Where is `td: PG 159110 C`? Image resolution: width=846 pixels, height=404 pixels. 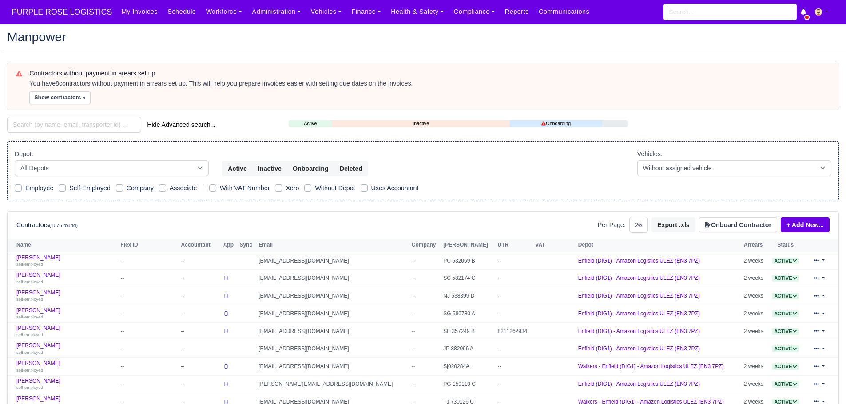 td: PG 159110 C is located at coordinates (468, 385).